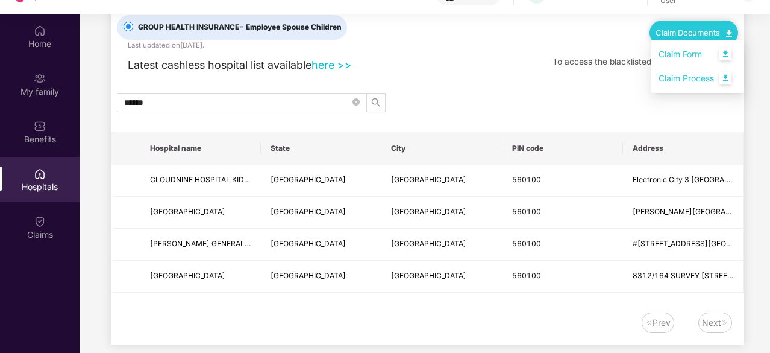 The height and width of the screenshot is (353, 770). I want to click on img: svg+xml;base64,PHN2ZyB3aWR0aD0iMjAiIGhlaWdodD0iMjAiIHZpZXdCb3g9IjAgMCAyMCAyMCIgZmlsbD0ibm9uZSIgeG..., so click(40, 78).